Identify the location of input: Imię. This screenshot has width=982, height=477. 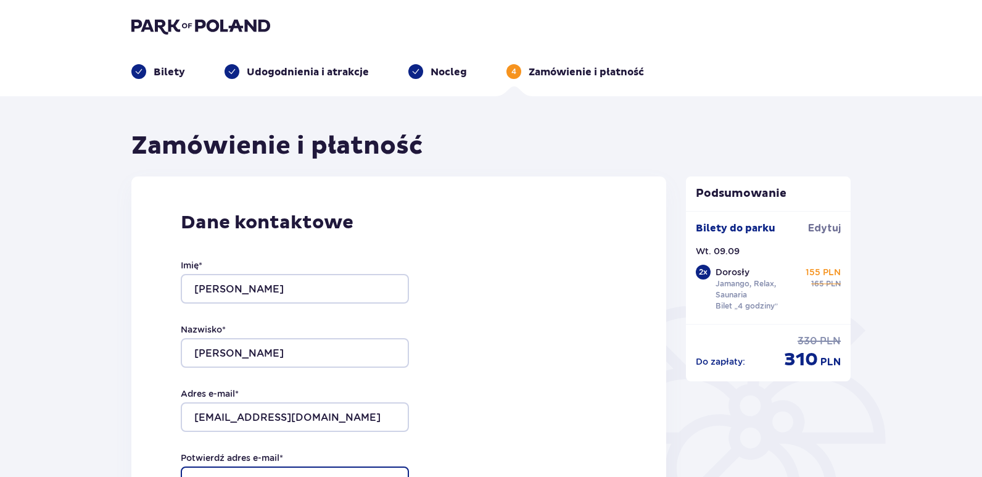
(295, 289).